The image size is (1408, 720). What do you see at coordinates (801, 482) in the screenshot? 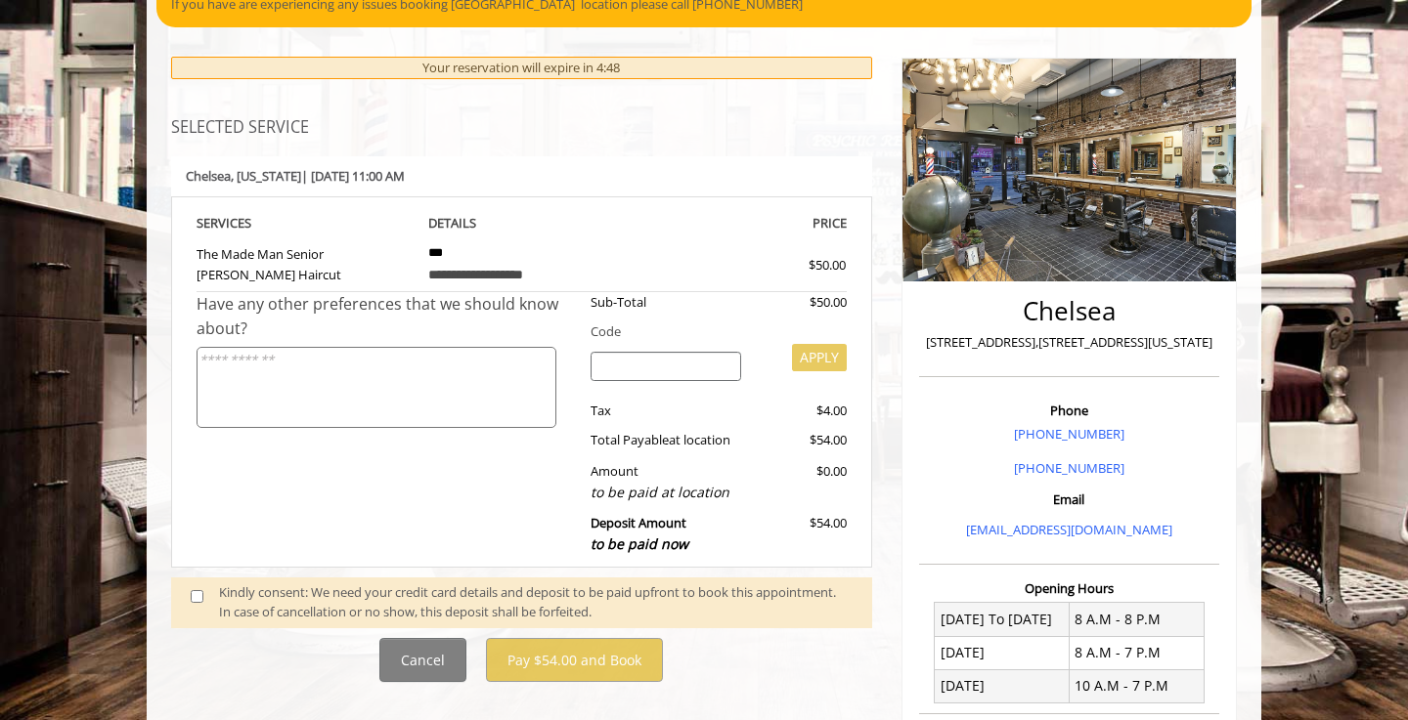
I see `div: $0.00` at bounding box center [801, 482].